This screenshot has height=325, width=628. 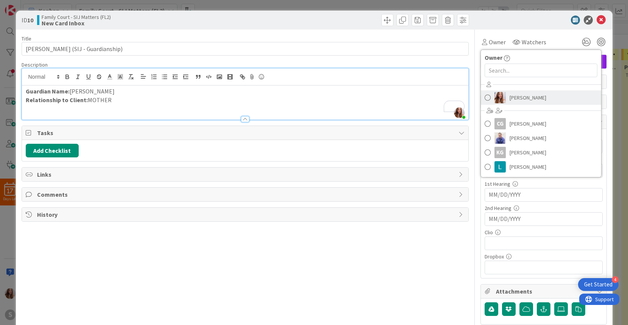 What do you see at coordinates (534, 42) in the screenshot?
I see `span: Watchers` at bounding box center [534, 42].